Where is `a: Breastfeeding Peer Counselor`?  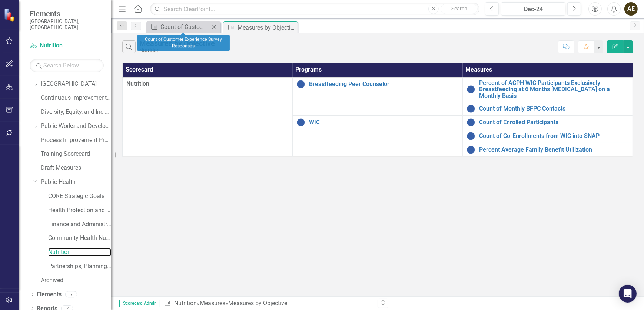
a: Breastfeeding Peer Counselor is located at coordinates (384, 84).